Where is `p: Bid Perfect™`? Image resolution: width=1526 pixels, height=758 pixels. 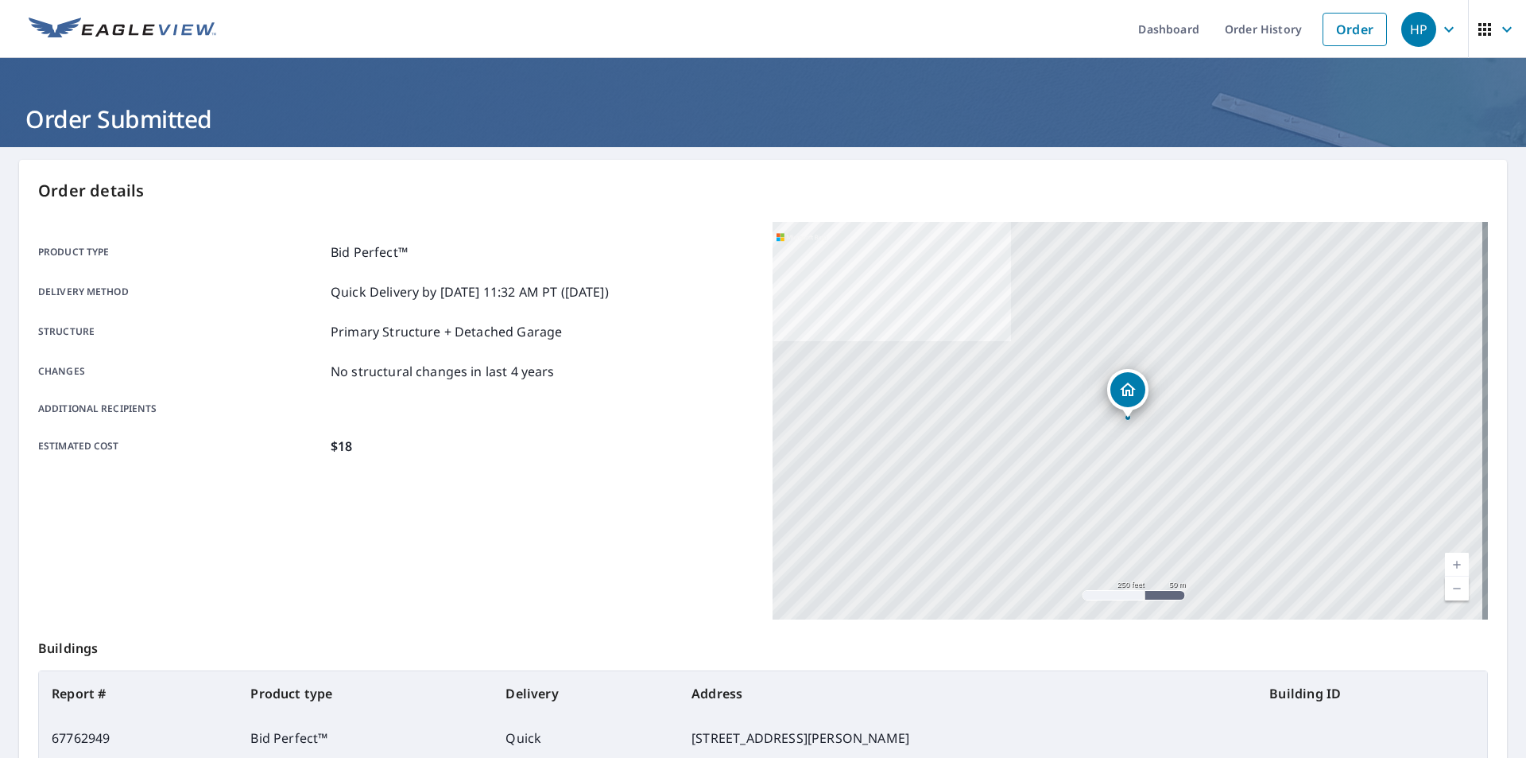
p: Bid Perfect™ is located at coordinates (369, 252).